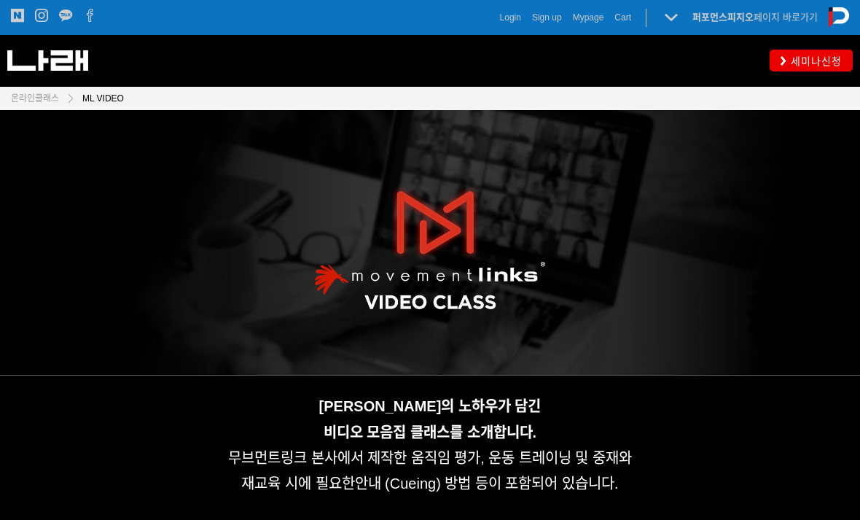 The width and height of the screenshot is (860, 520). I want to click on span: Login, so click(510, 17).